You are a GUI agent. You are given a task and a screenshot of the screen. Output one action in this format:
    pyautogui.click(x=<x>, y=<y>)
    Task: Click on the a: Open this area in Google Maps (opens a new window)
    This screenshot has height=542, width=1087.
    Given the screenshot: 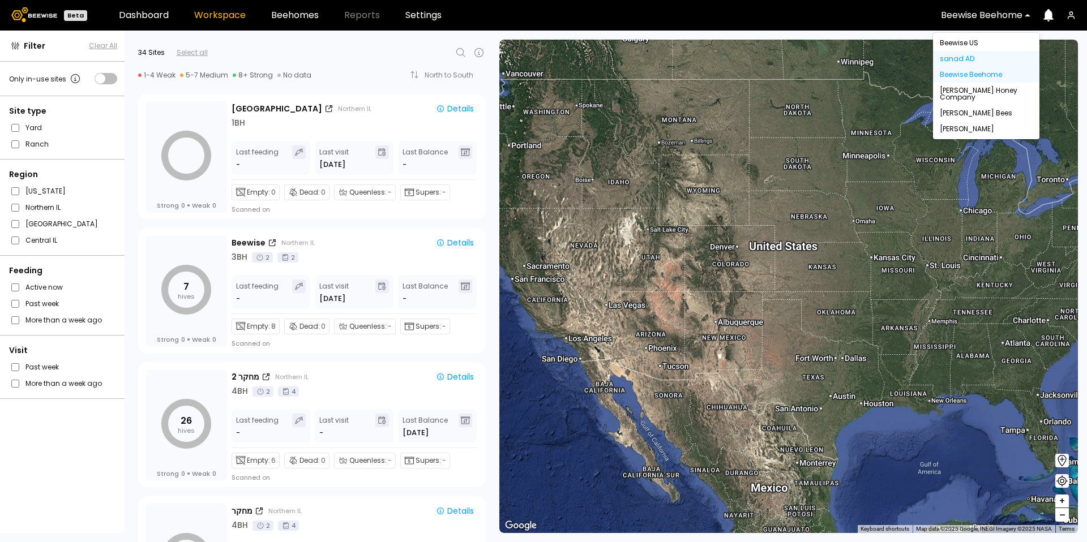 What is the action you would take?
    pyautogui.click(x=521, y=526)
    